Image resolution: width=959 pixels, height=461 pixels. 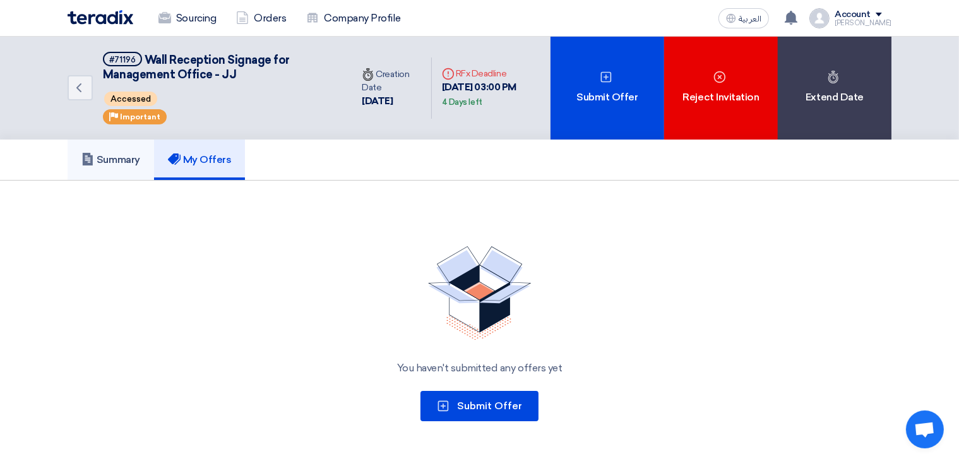 I want to click on h5: Wall Reception Signage for Management Office - JJ, so click(x=220, y=67).